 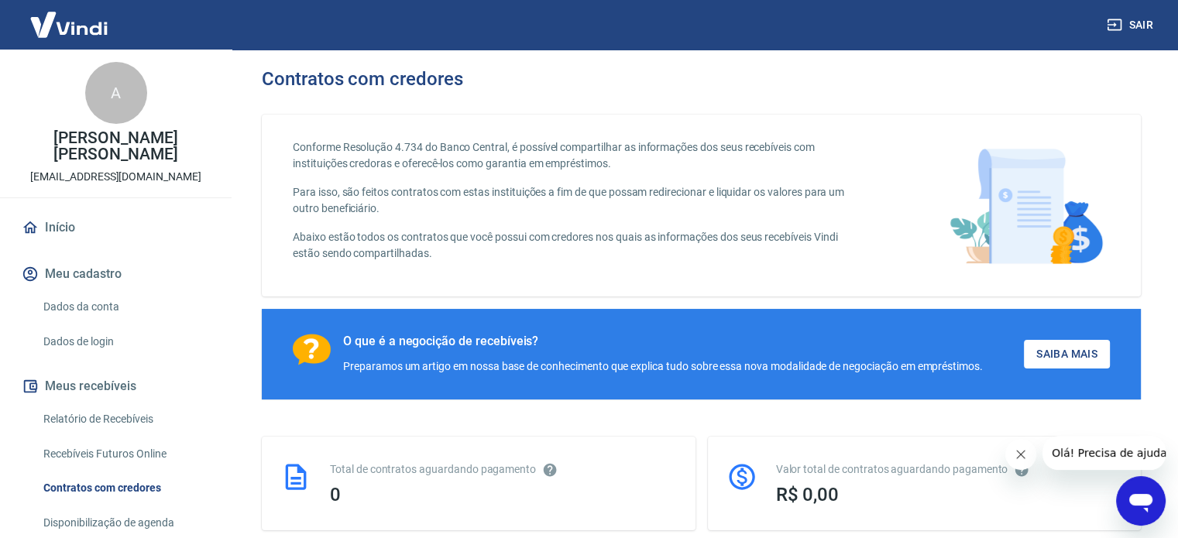 I want to click on div: O que é a negocição de recebíveis?, so click(x=663, y=341).